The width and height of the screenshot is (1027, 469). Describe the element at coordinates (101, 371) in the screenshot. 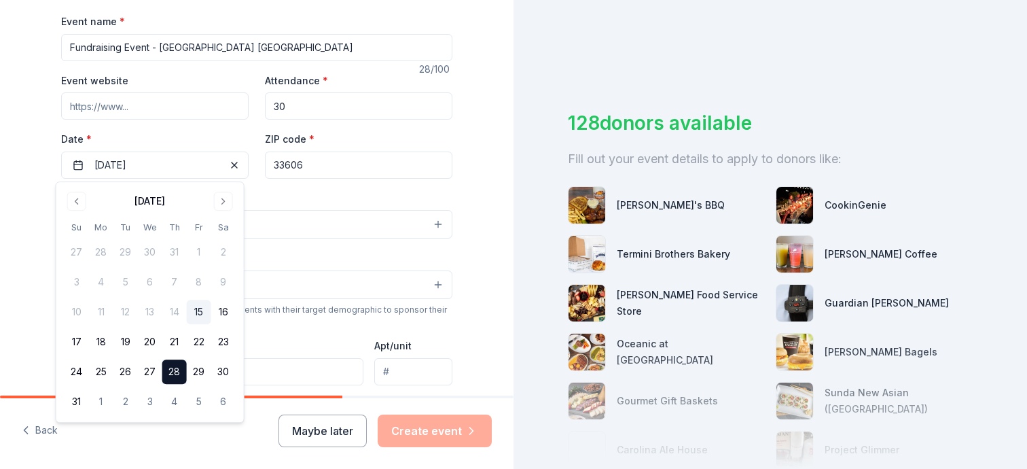

I see `button: 25` at that location.